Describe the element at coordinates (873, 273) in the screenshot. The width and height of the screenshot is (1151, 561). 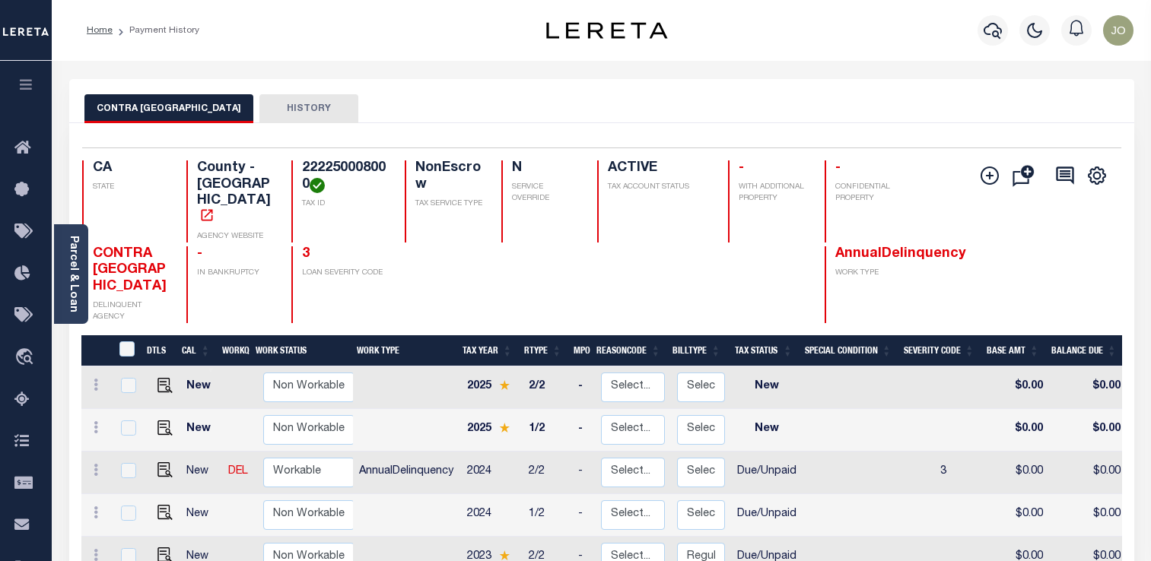
I see `p: WORK TYPE` at that location.